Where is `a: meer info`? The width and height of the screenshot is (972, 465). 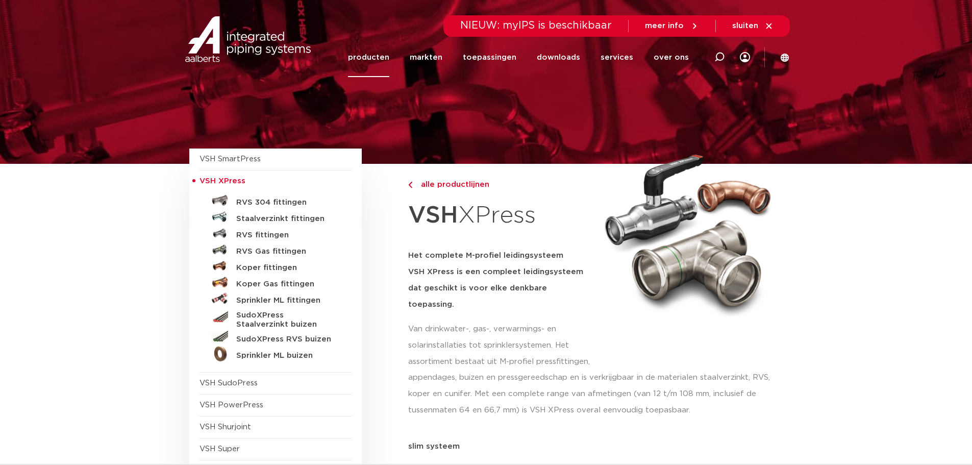 a: meer info is located at coordinates (672, 26).